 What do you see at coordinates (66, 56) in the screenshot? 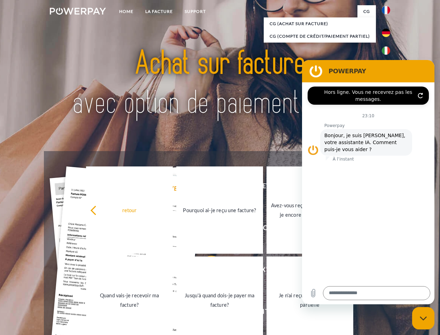
I see `p: 23:10` at bounding box center [66, 56].